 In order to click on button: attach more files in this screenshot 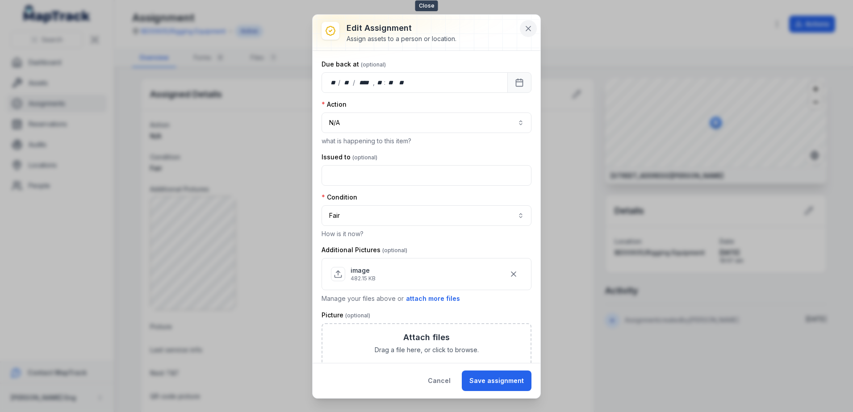, I will do `click(433, 299)`.